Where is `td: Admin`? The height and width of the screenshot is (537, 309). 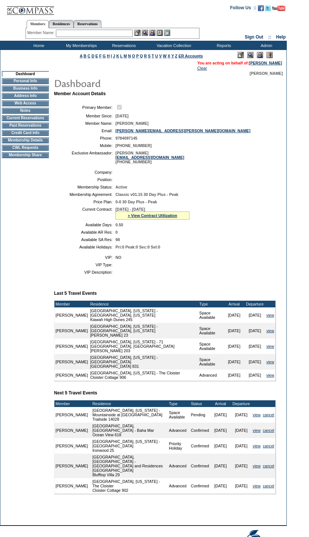 td: Admin is located at coordinates (266, 45).